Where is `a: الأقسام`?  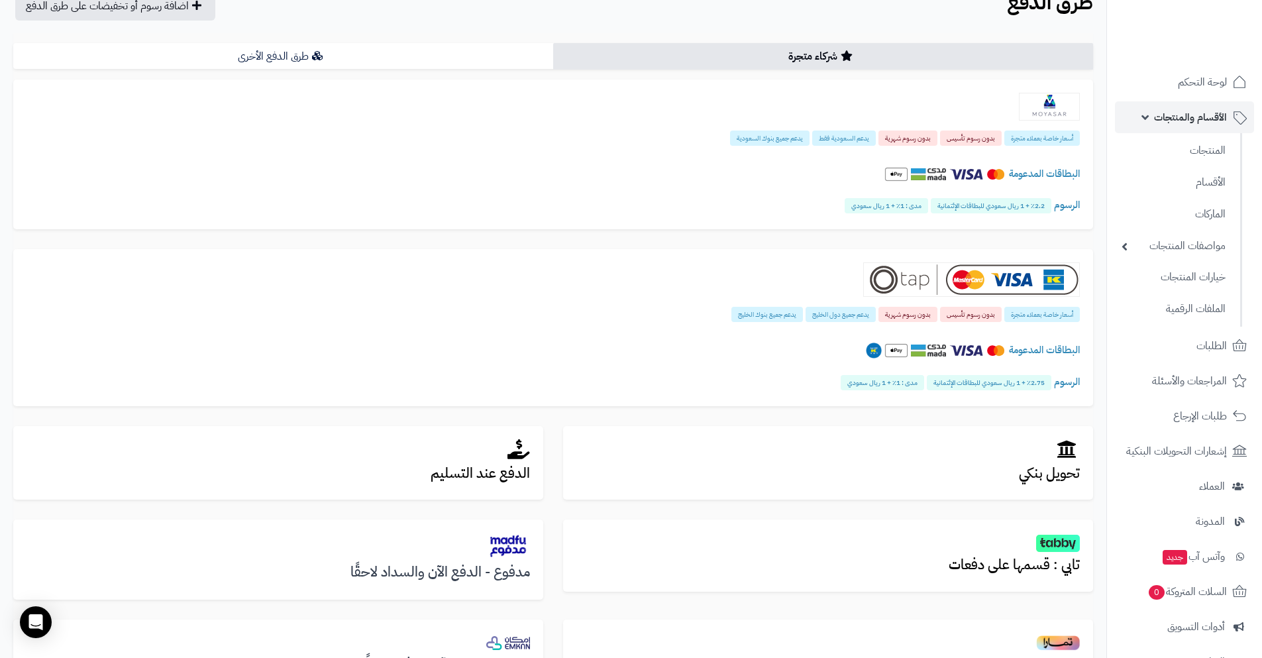 a: الأقسام is located at coordinates (1173, 182).